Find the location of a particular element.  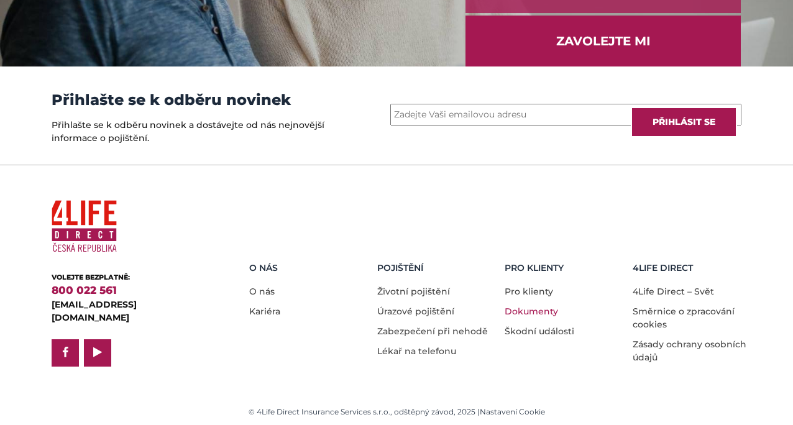

a: Nastavení Cookie is located at coordinates (512, 411).